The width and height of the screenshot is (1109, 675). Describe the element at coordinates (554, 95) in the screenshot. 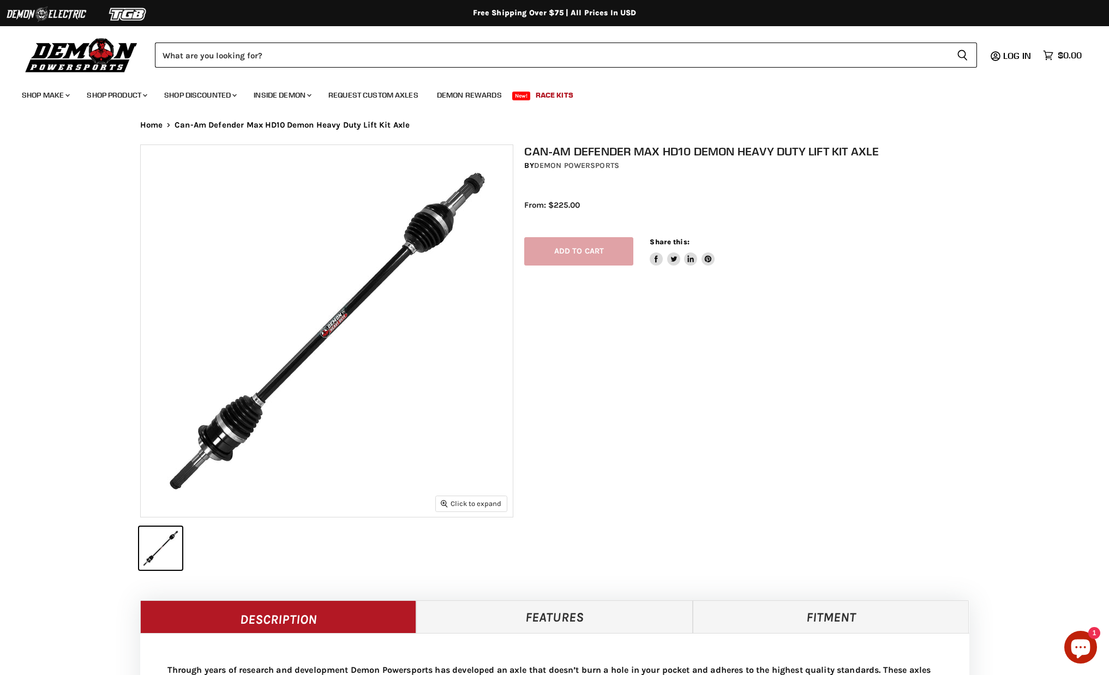

I see `a: Race Kits` at that location.